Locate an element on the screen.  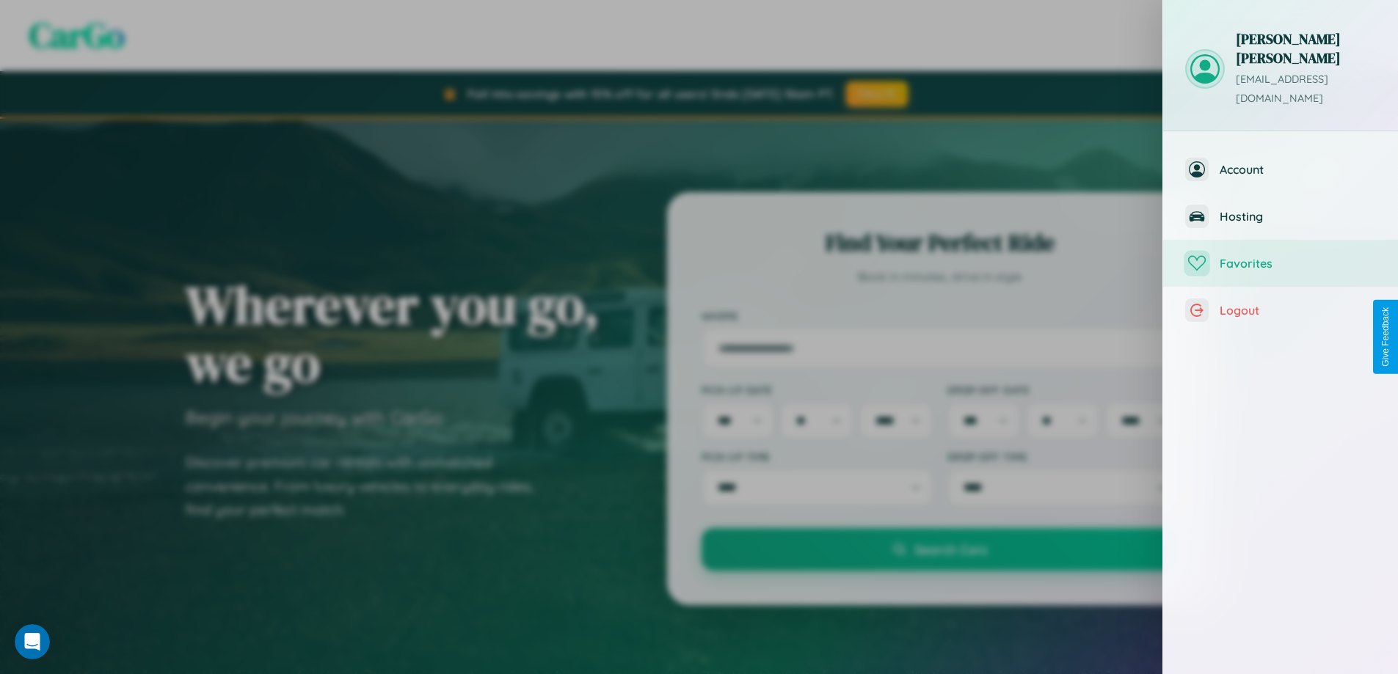
span: Logout is located at coordinates (1297, 310).